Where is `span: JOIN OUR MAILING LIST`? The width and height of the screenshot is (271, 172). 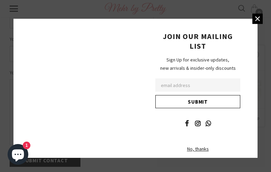
span: JOIN OUR MAILING LIST is located at coordinates (198, 41).